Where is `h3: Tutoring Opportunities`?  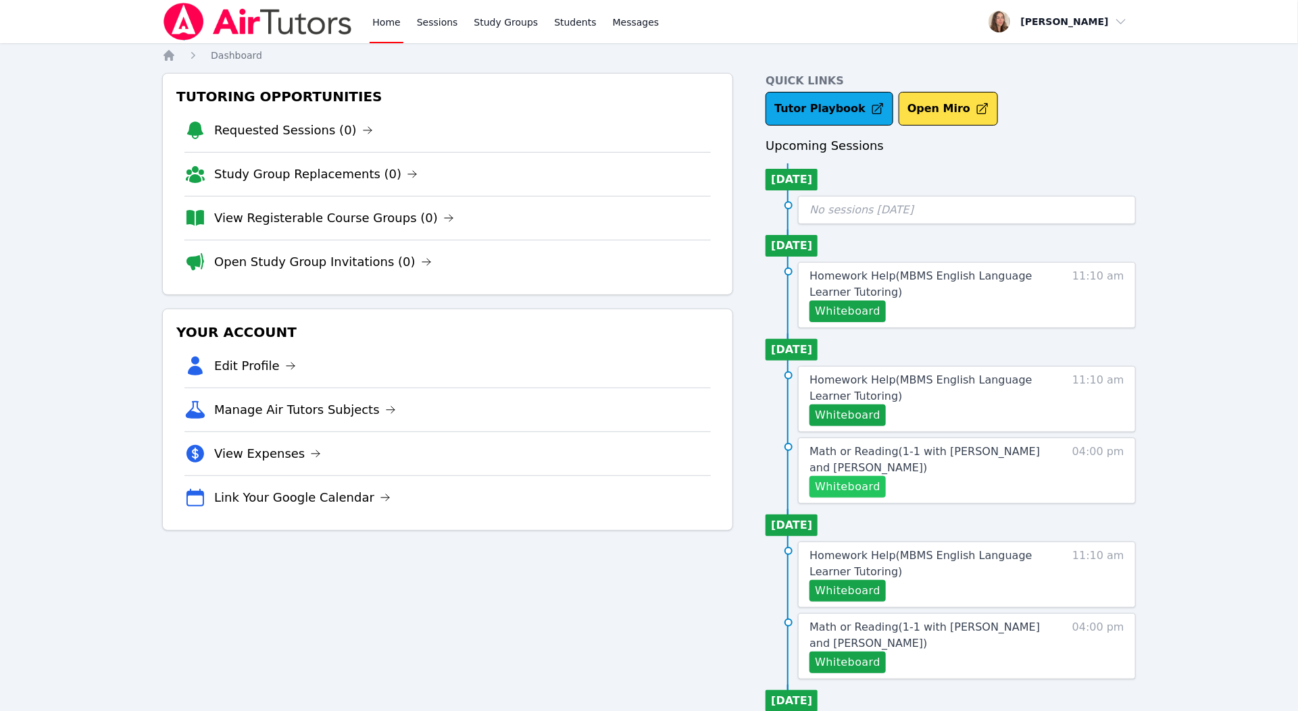
h3: Tutoring Opportunities is located at coordinates (447, 97).